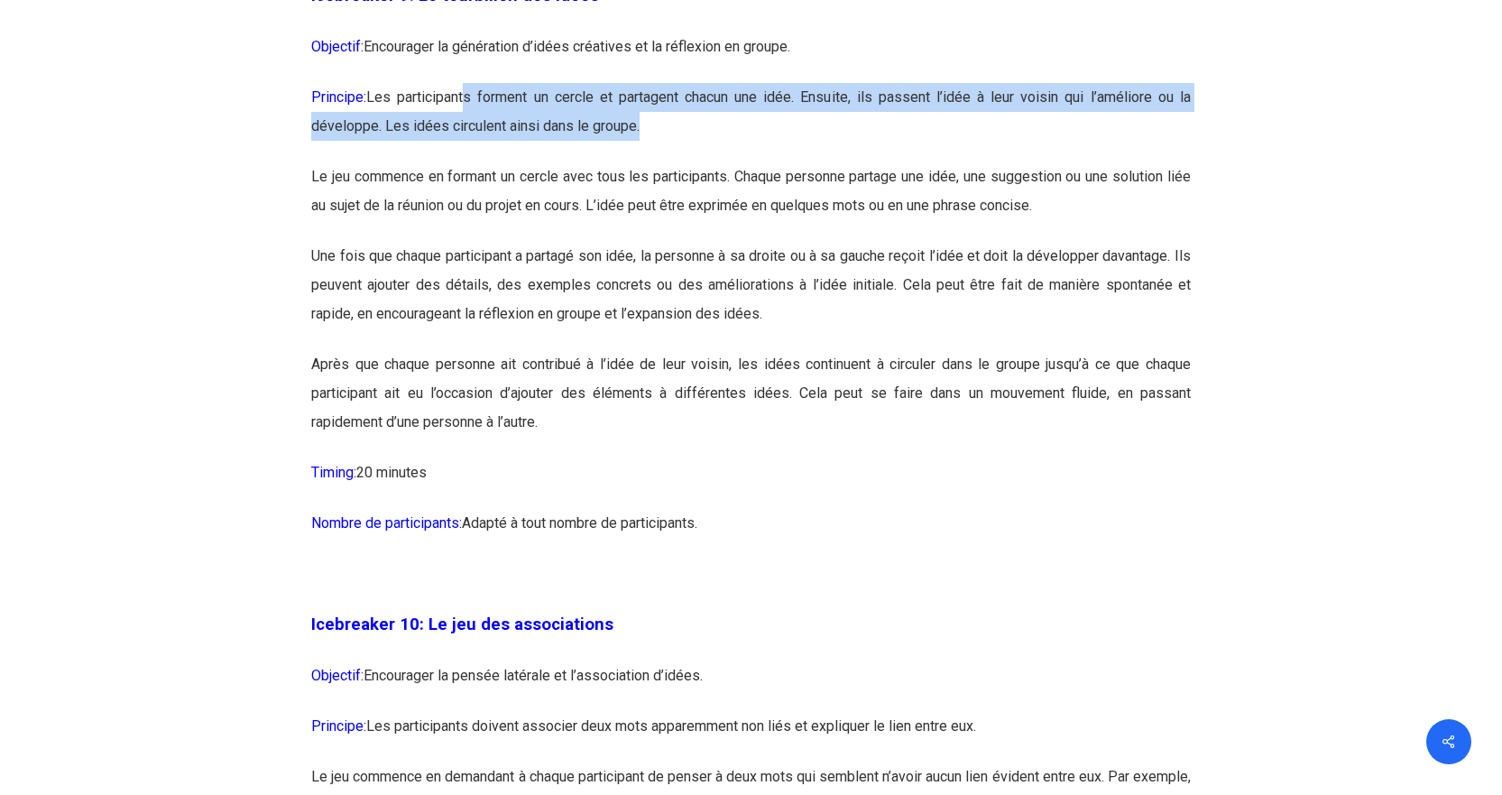 This screenshot has height=795, width=1502. I want to click on p: 20 minutes, so click(751, 484).